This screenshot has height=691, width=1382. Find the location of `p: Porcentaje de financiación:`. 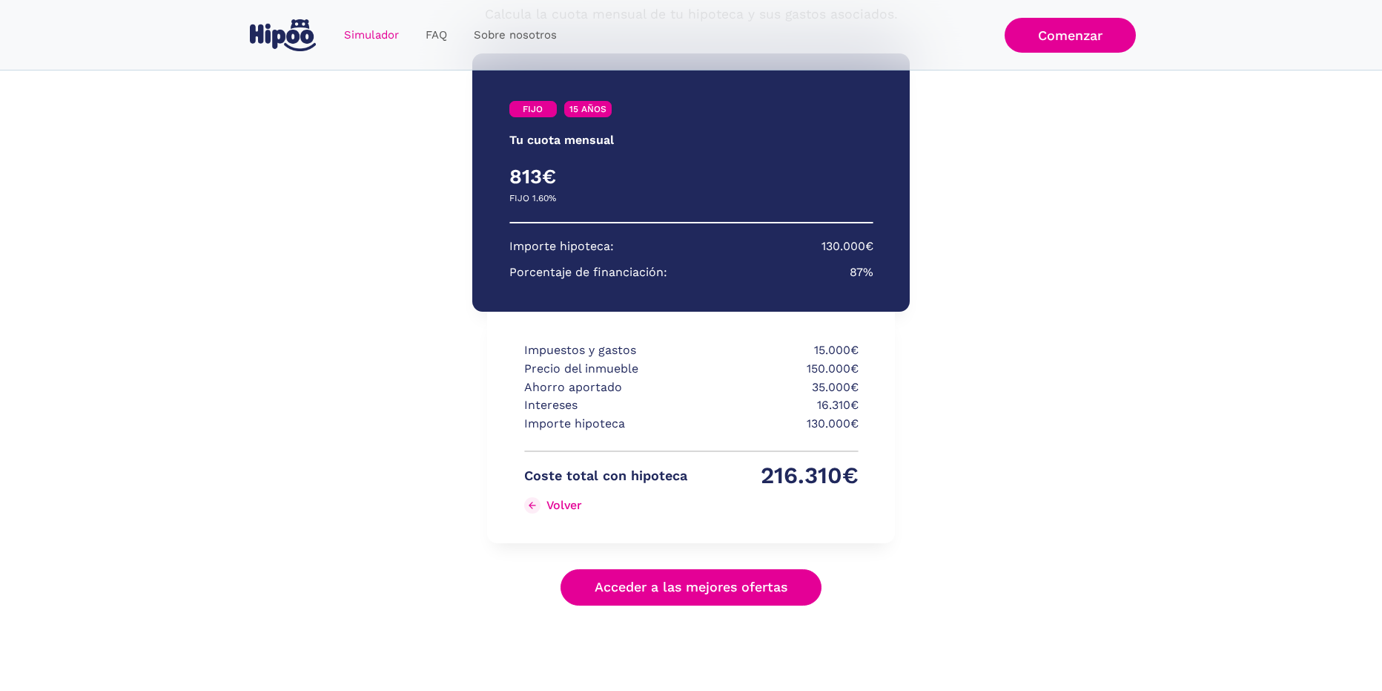

p: Porcentaje de financiación: is located at coordinates (588, 272).